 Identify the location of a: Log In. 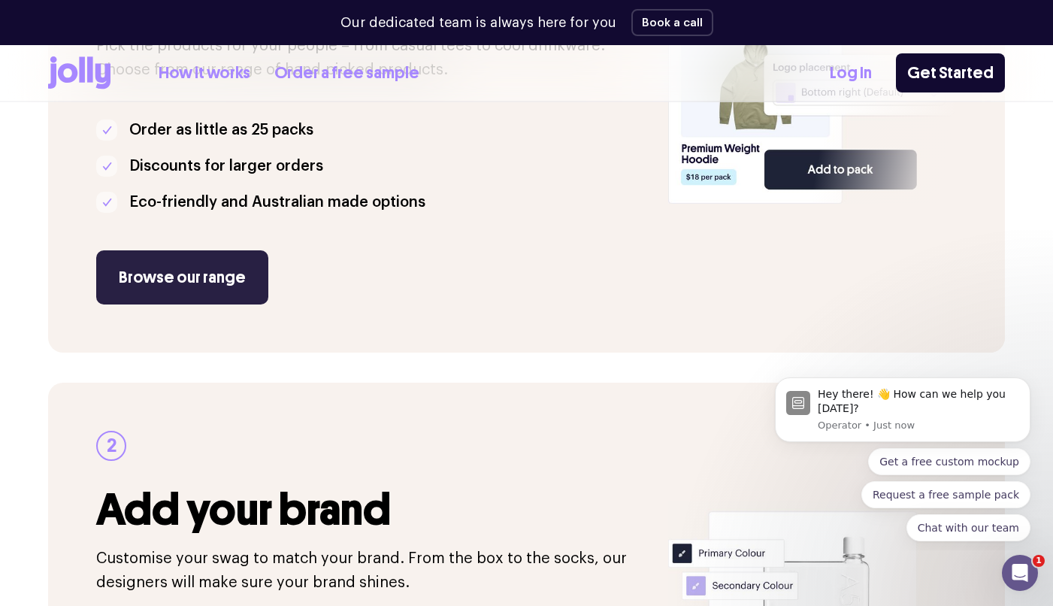
(851, 73).